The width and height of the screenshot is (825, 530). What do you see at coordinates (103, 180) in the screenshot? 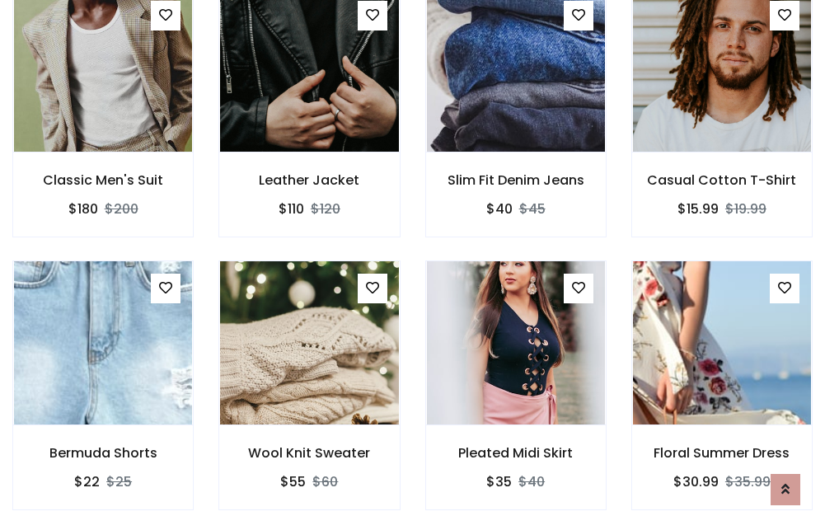
I see `h6: Classic Men's Suit` at bounding box center [103, 180].